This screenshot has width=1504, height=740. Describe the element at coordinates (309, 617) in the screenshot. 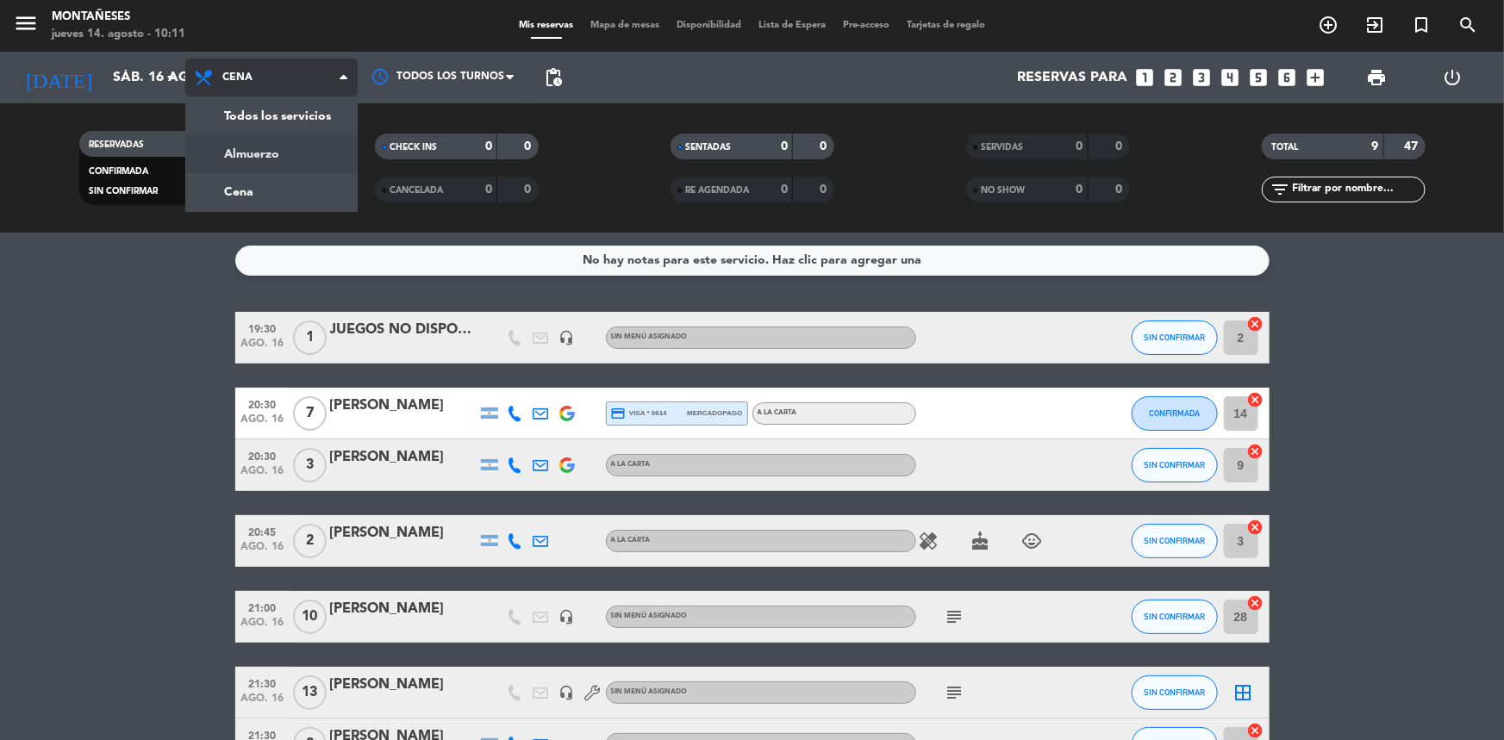

I see `span: 10` at that location.